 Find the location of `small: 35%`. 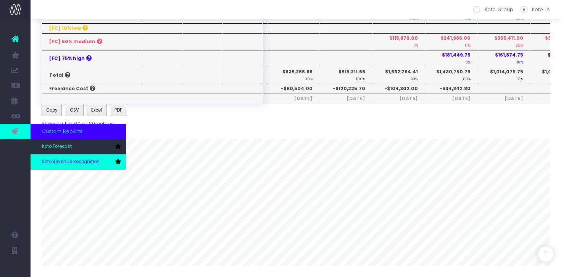

small: 35% is located at coordinates (520, 45).